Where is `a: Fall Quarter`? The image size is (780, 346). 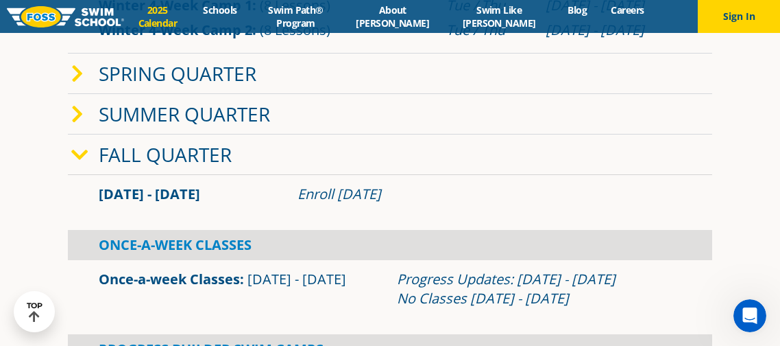
a: Fall Quarter is located at coordinates (165, 154).